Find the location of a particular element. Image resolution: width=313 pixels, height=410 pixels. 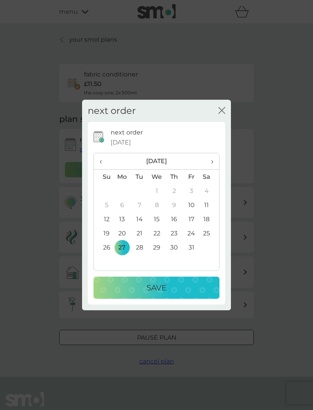

td: 23 is located at coordinates (174, 233).